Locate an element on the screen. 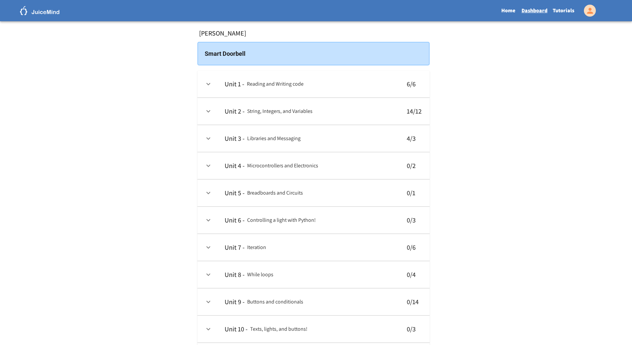  h6: Unit 8 - is located at coordinates (234, 274).